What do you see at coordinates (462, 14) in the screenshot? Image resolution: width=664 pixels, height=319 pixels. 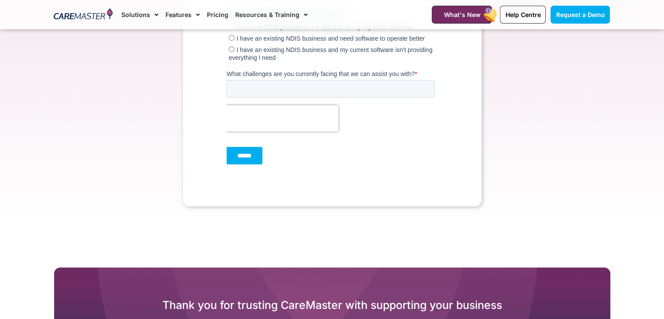 I see `span: What's New` at bounding box center [462, 14].